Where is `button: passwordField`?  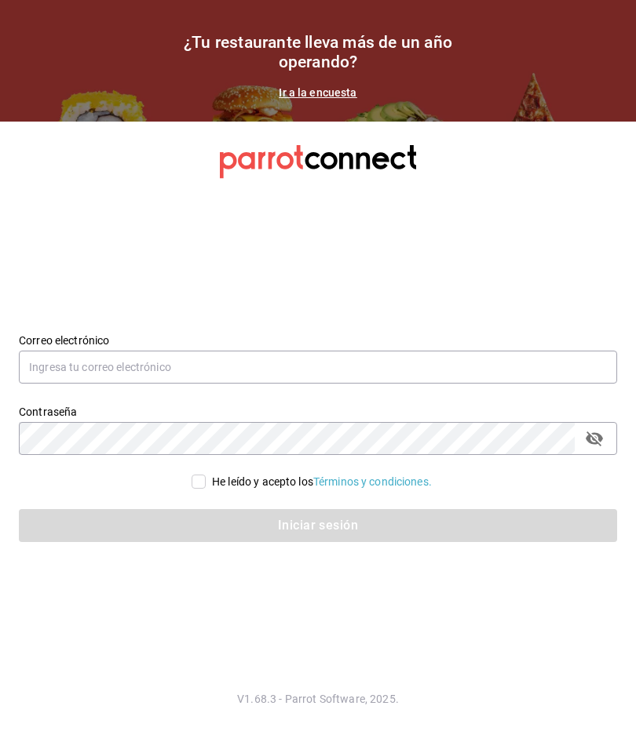 button: passwordField is located at coordinates (594, 439).